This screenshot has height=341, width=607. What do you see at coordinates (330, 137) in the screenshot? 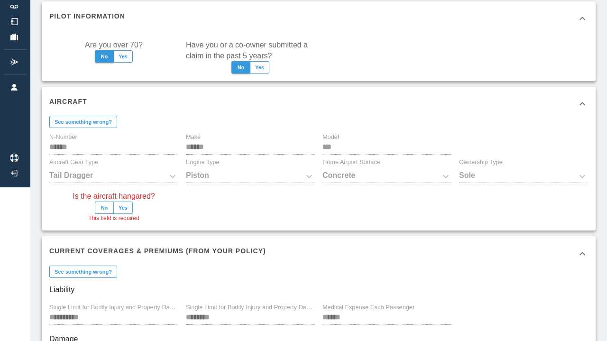
I see `label: Model` at bounding box center [330, 137].